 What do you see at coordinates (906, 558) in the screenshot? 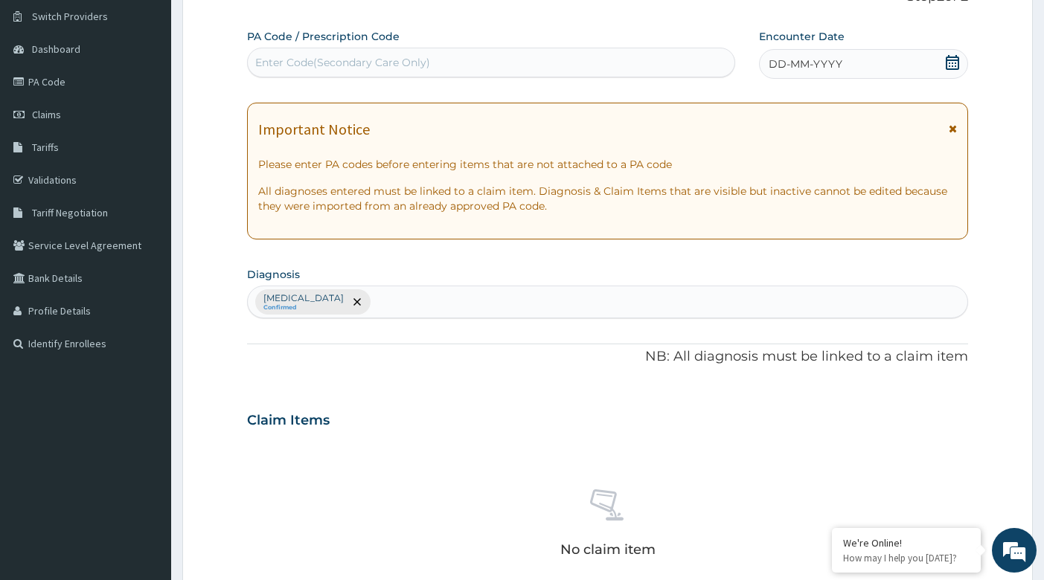
I see `p: How may I help you today?` at bounding box center [906, 558].